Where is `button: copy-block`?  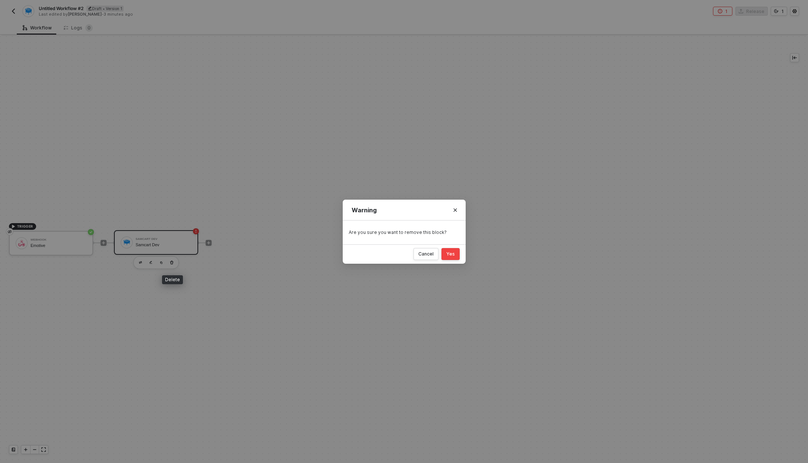 button: copy-block is located at coordinates (161, 263).